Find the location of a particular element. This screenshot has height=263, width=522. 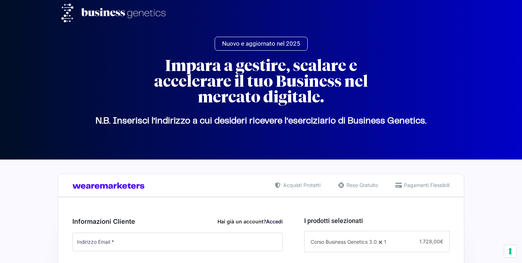

p: N.B. Inserisci l’indirizzo a cui desideri ricevere l’eserciziario di Business Genetics. is located at coordinates (261, 121).